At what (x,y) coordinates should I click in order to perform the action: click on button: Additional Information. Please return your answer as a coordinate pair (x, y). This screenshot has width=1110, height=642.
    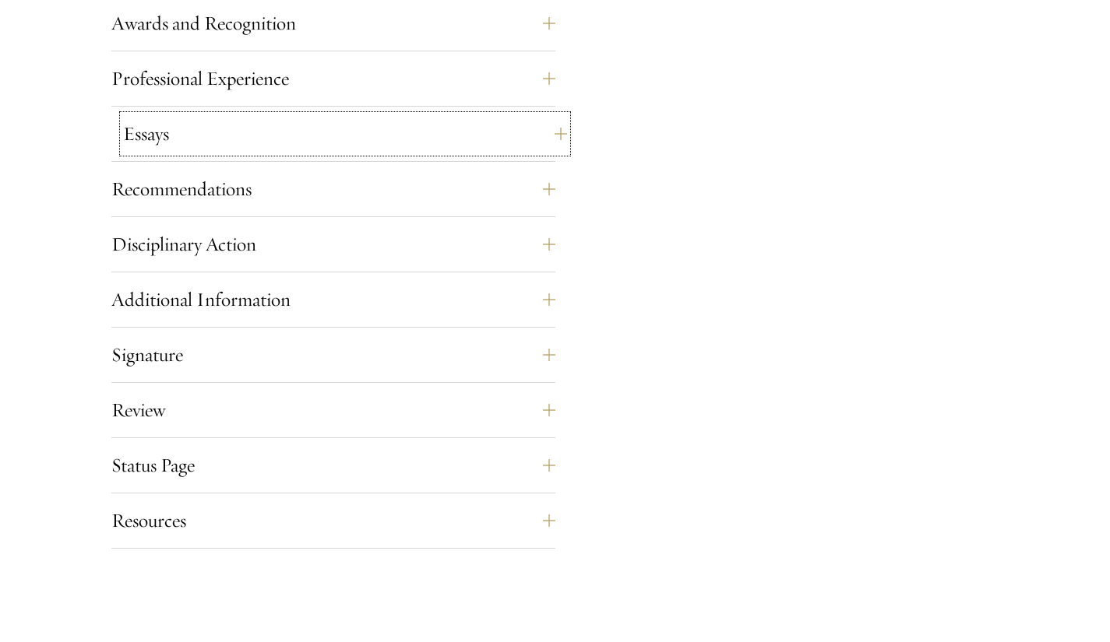
    Looking at the image, I should click on (333, 300).